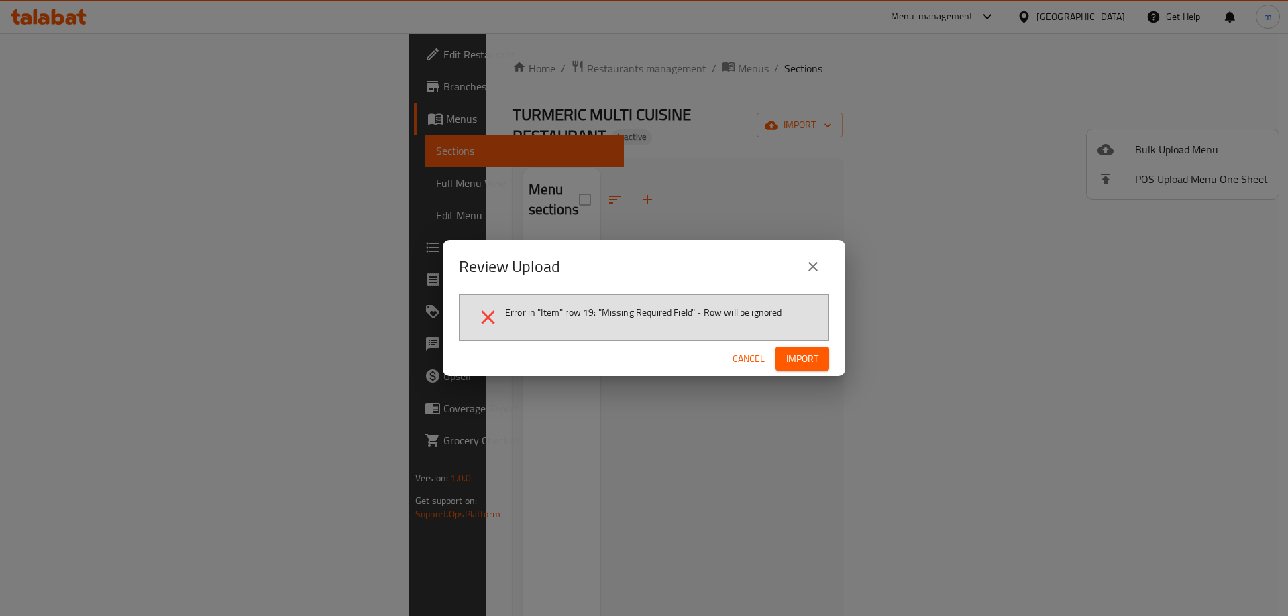 This screenshot has width=1288, height=616. I want to click on button: close, so click(813, 267).